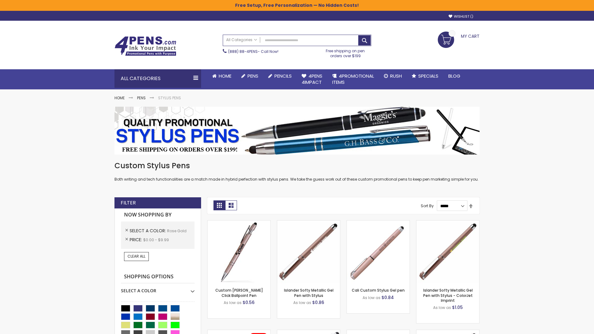 This screenshot has height=334, width=594. Describe the element at coordinates (283, 76) in the screenshot. I see `span: Pencils` at that location.